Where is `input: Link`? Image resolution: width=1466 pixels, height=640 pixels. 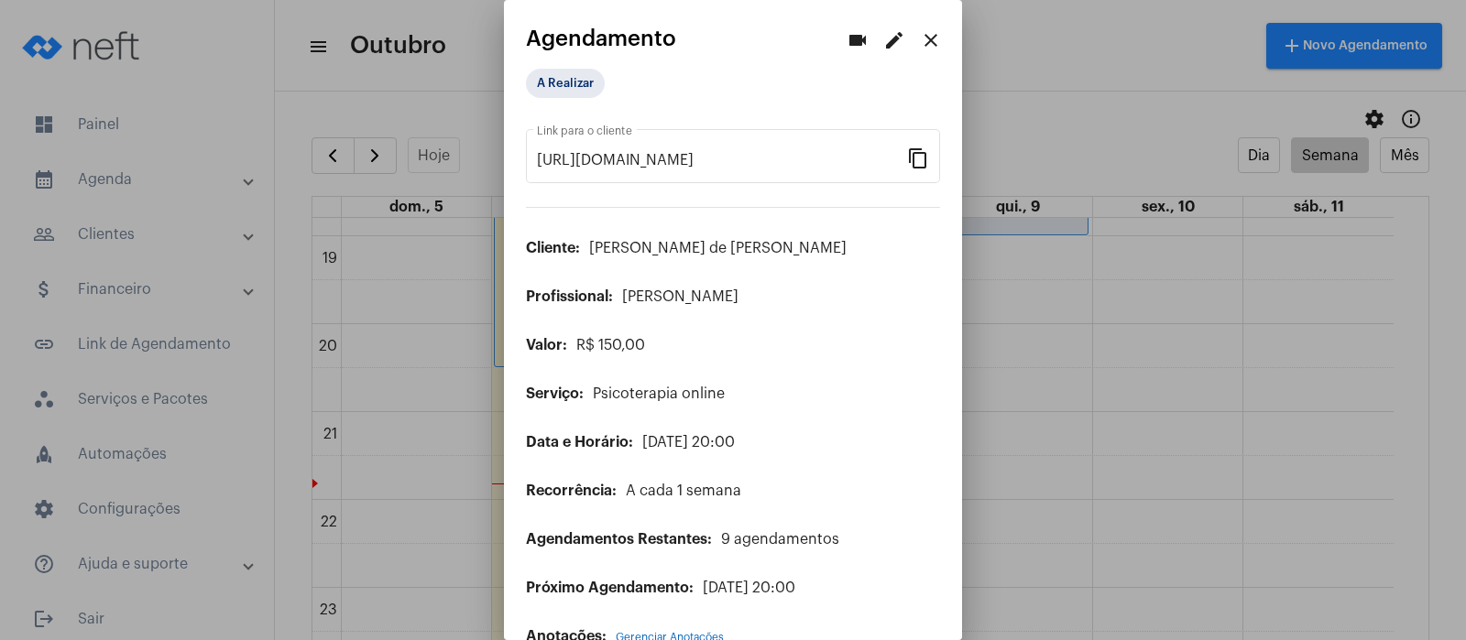 input: Link is located at coordinates (722, 160).